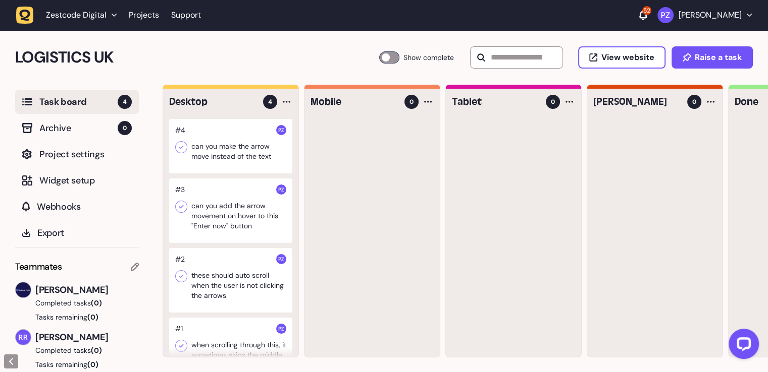  Describe the element at coordinates (77, 128) in the screenshot. I see `button: Archive0` at that location.